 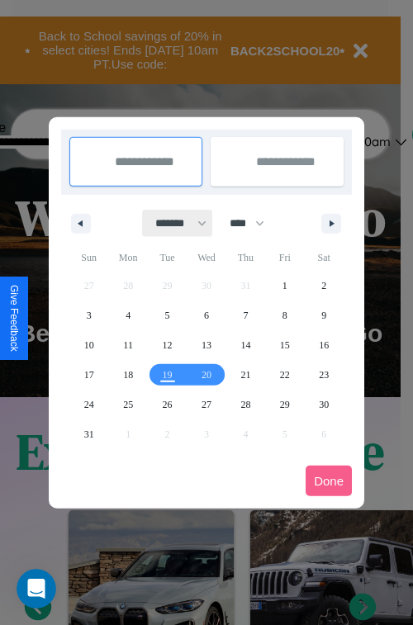 I want to click on button: 13, so click(x=206, y=345).